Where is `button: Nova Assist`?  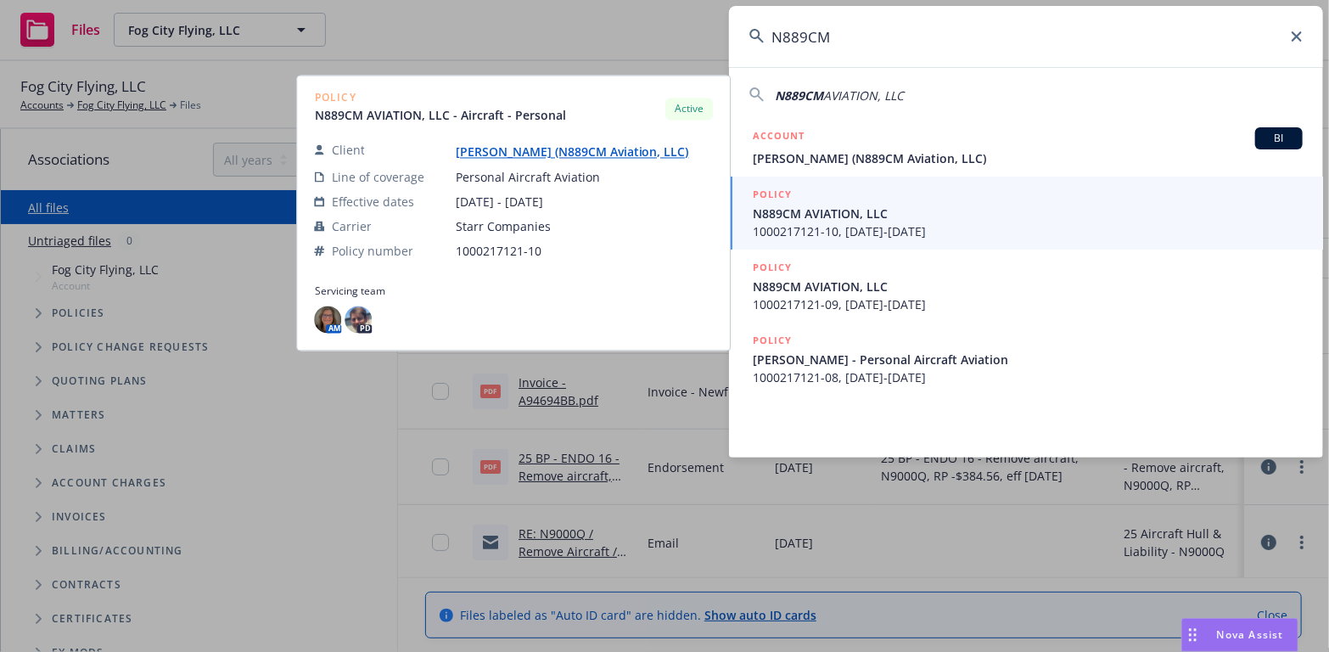
button: Nova Assist is located at coordinates (1240, 635).